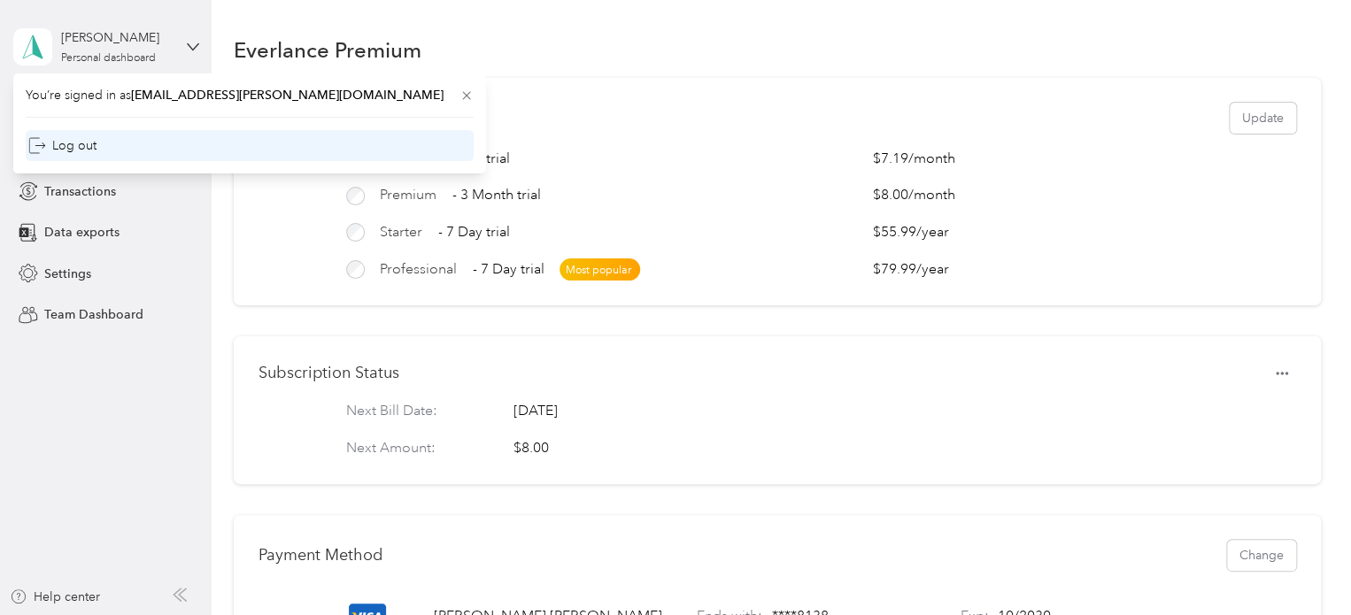 Image resolution: width=1351 pixels, height=615 pixels. What do you see at coordinates (599, 269) in the screenshot?
I see `span: Most popular` at bounding box center [599, 269].